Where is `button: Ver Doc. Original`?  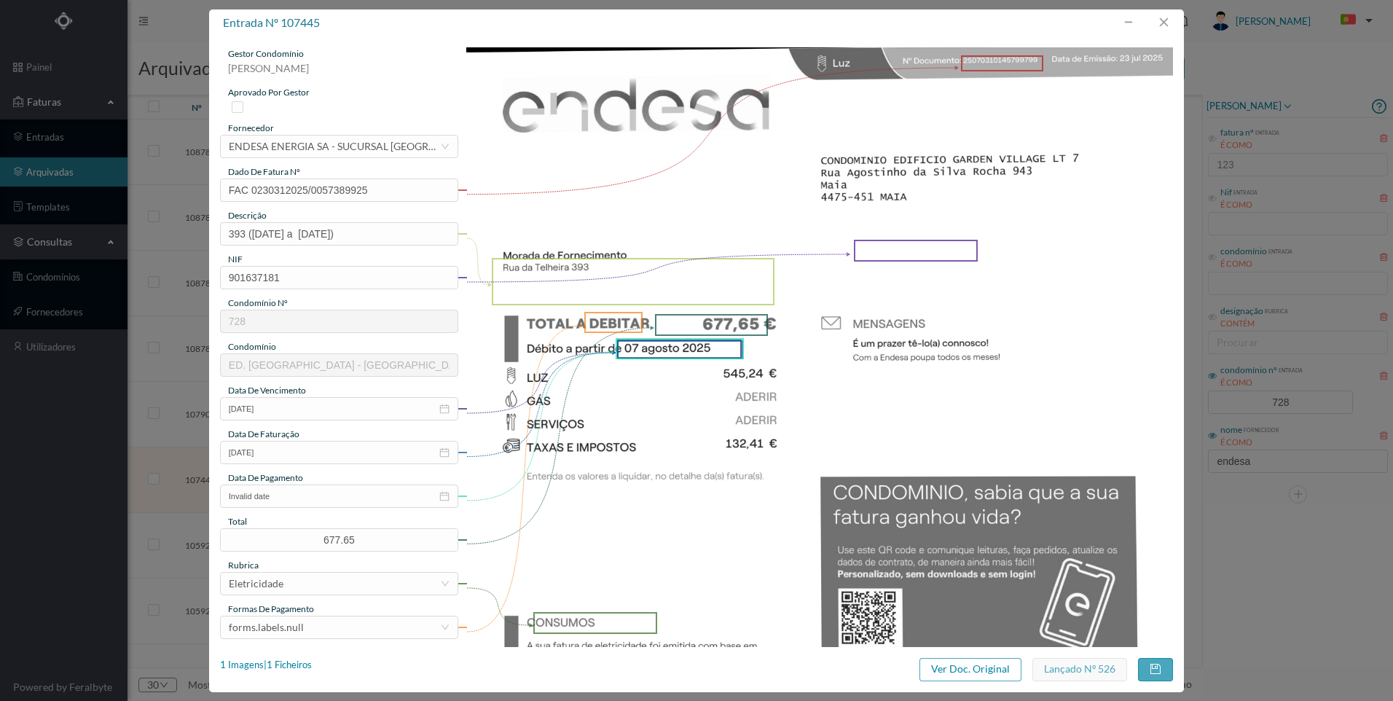 button: Ver Doc. Original is located at coordinates (970, 670).